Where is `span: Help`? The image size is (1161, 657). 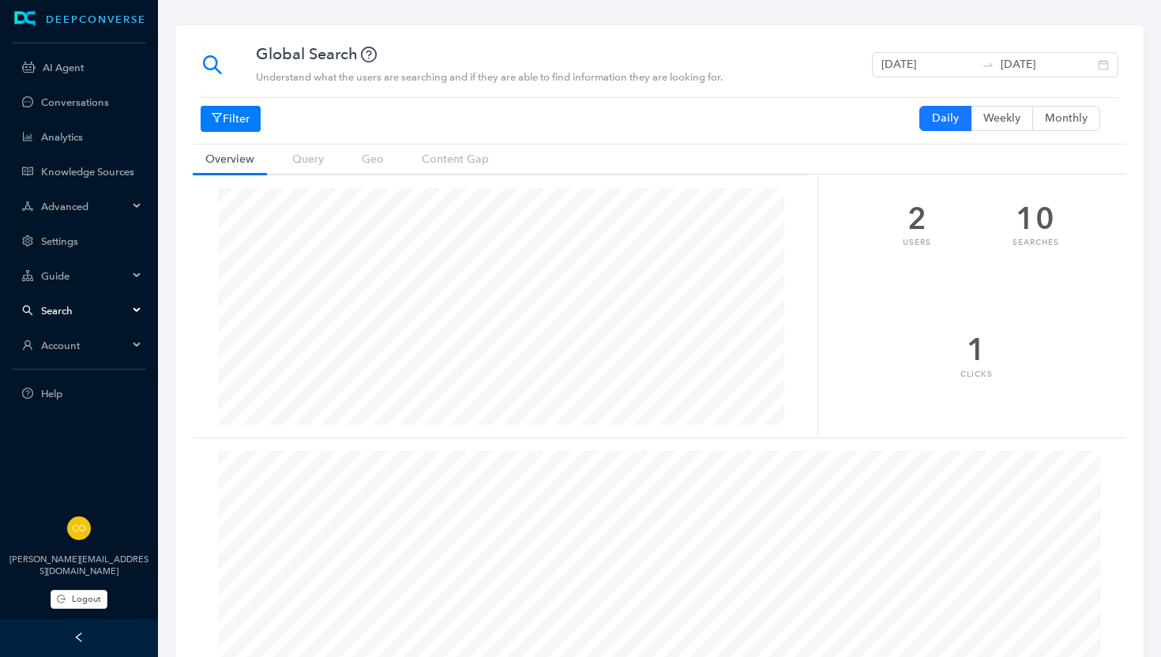 span: Help is located at coordinates (92, 393).